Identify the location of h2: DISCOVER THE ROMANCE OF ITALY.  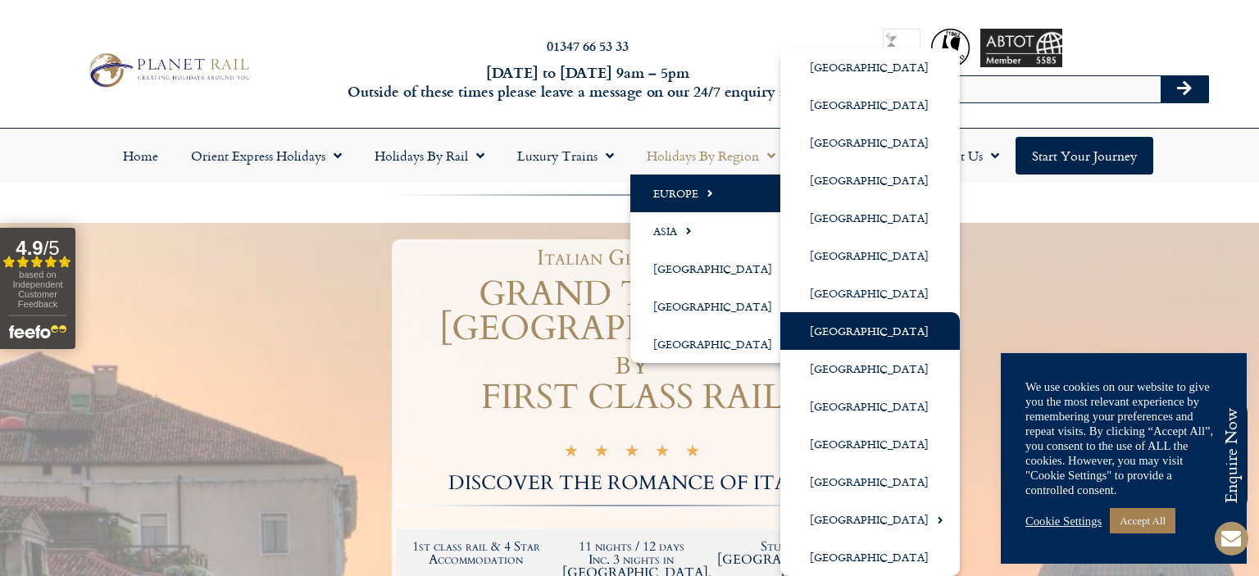
(631, 484).